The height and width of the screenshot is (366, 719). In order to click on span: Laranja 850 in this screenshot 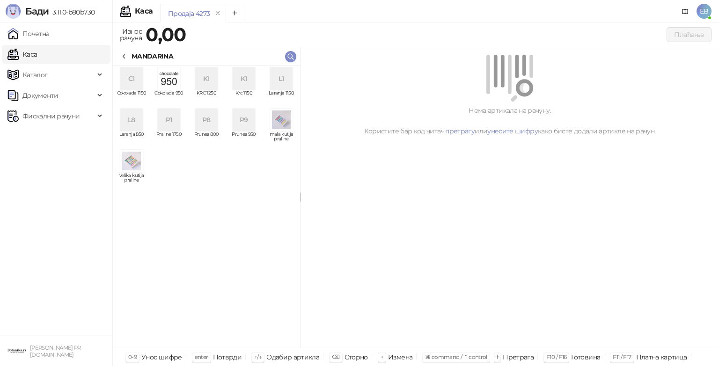, I will do `click(132, 139)`.